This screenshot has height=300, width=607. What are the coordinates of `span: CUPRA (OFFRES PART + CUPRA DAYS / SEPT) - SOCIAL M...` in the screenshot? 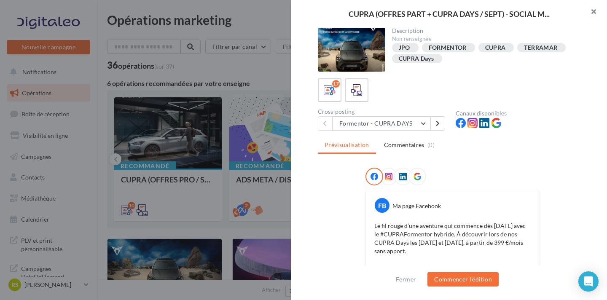 It's located at (449, 14).